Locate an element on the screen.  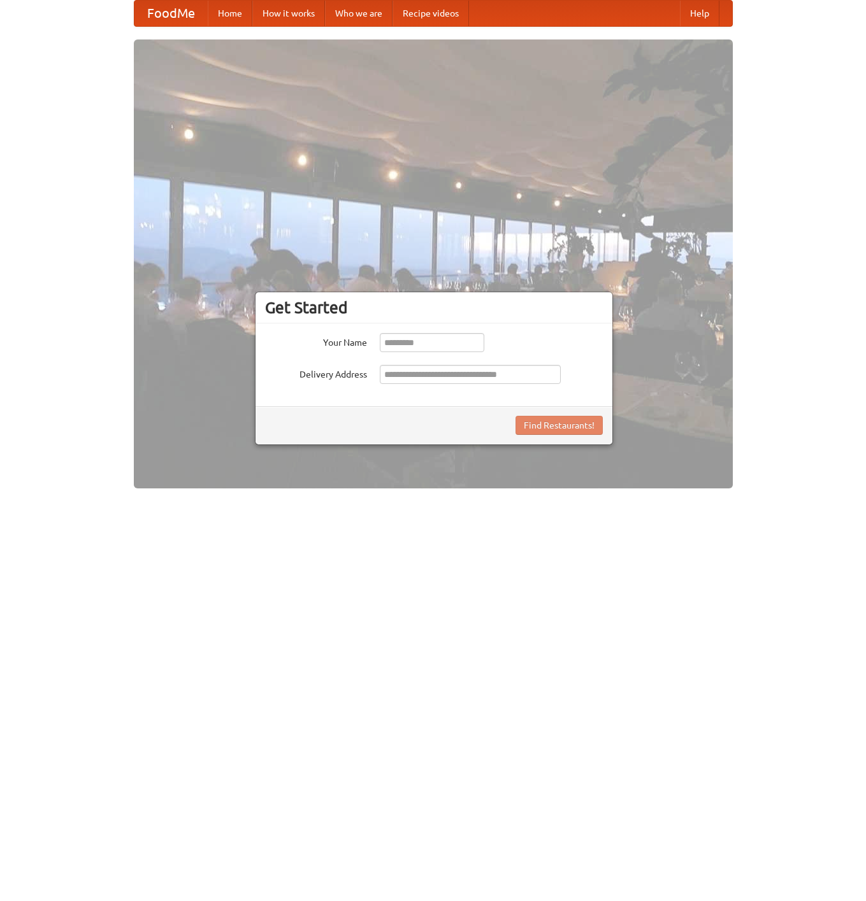
h3: Get Started is located at coordinates (434, 308).